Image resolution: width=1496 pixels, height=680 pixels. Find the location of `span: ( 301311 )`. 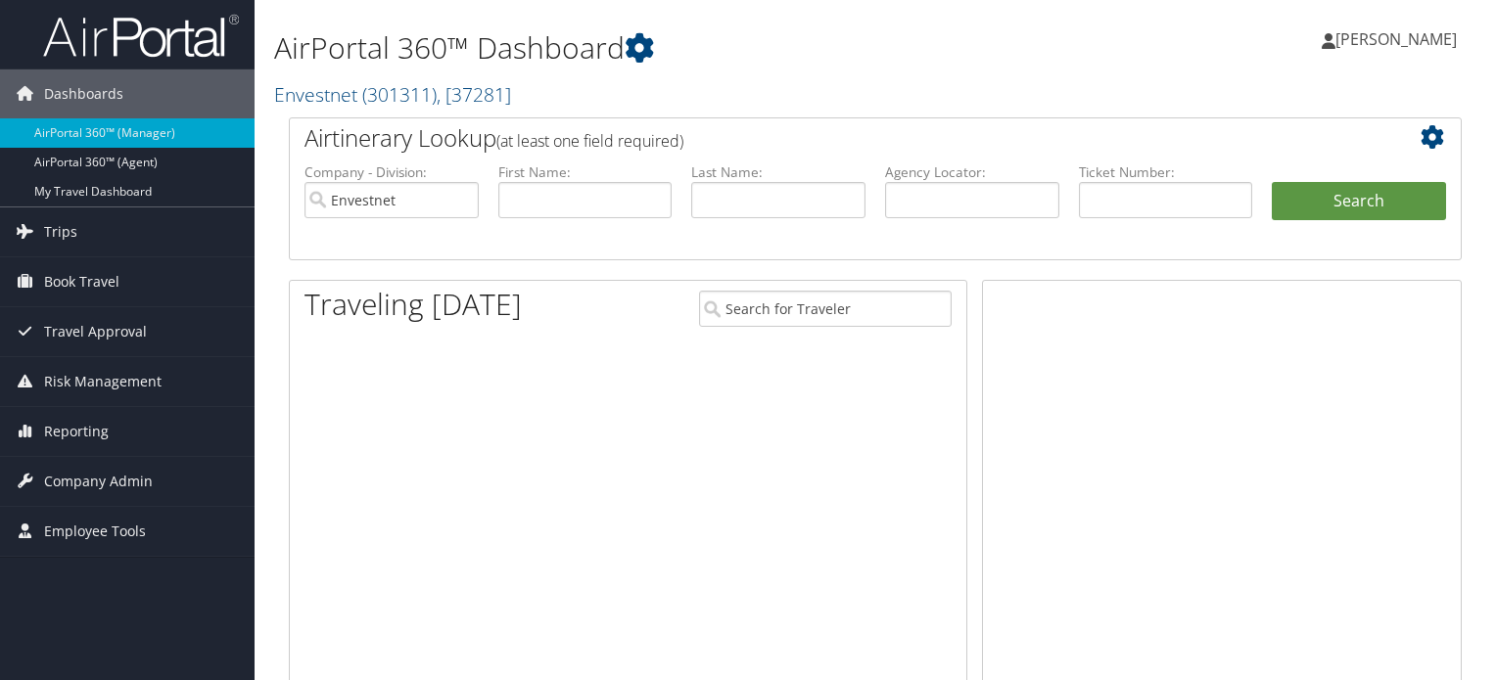

span: ( 301311 ) is located at coordinates (399, 94).